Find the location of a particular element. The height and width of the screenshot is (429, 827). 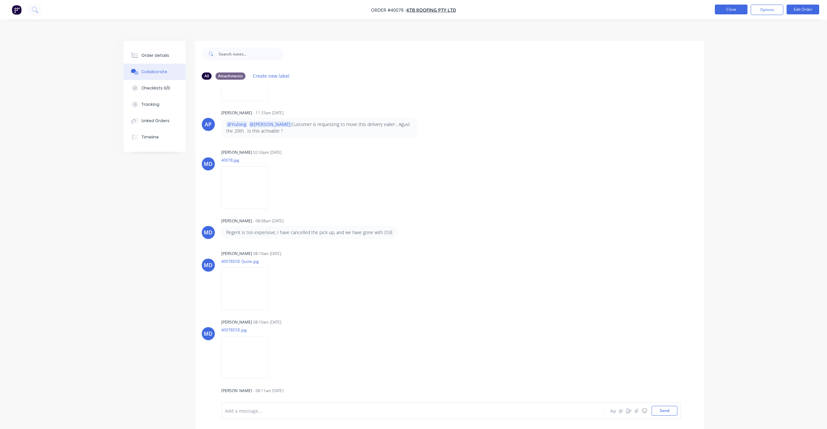

button: Create new label is located at coordinates (271, 76).